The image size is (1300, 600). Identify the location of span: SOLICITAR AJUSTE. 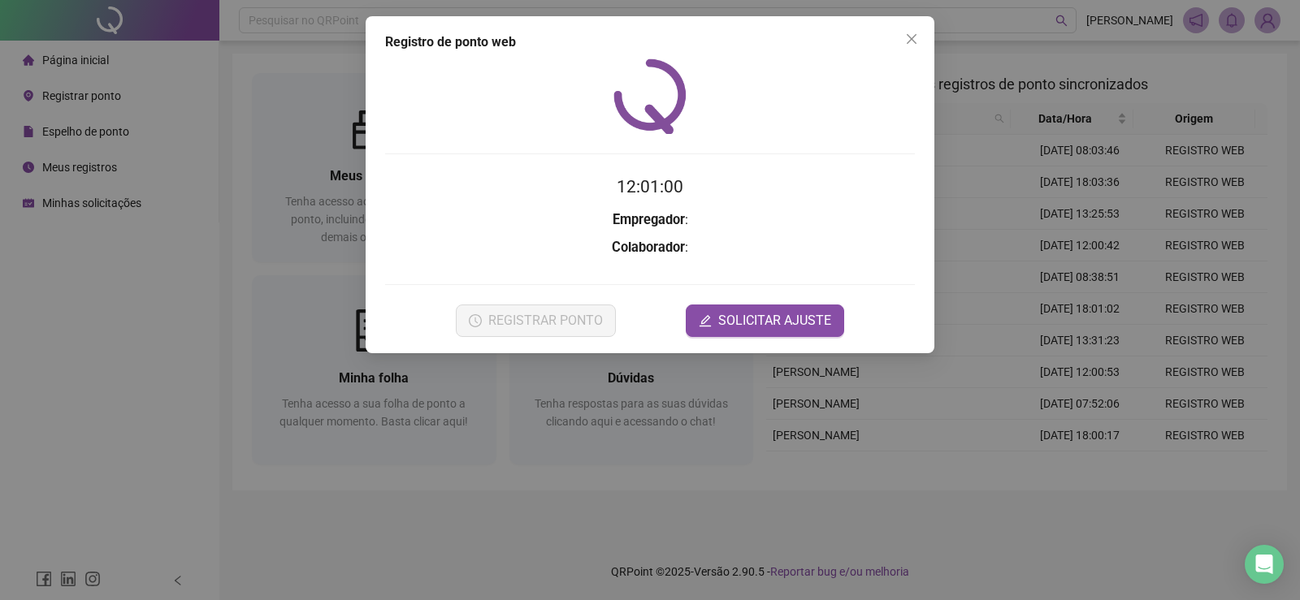
(774, 321).